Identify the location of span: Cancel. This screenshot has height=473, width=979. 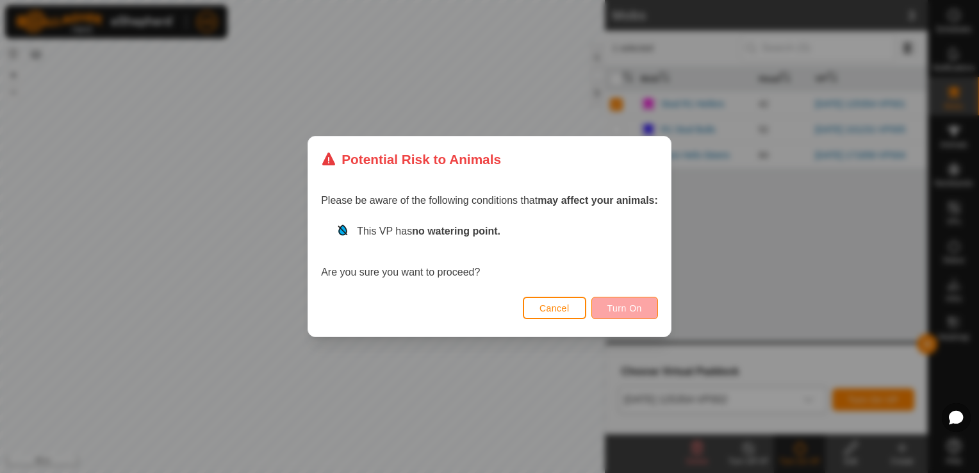
(554, 308).